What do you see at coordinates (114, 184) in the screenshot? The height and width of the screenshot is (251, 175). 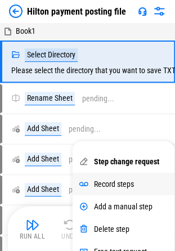 I see `div: Record steps` at bounding box center [114, 184].